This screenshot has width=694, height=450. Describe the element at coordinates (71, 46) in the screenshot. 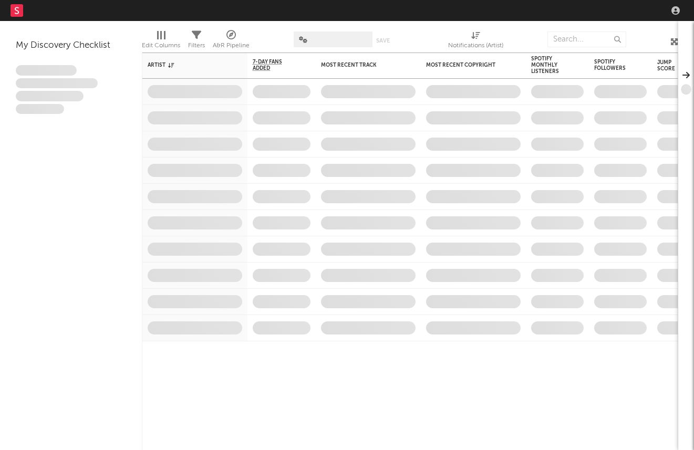

I see `div: My Discovery Checklist` at that location.